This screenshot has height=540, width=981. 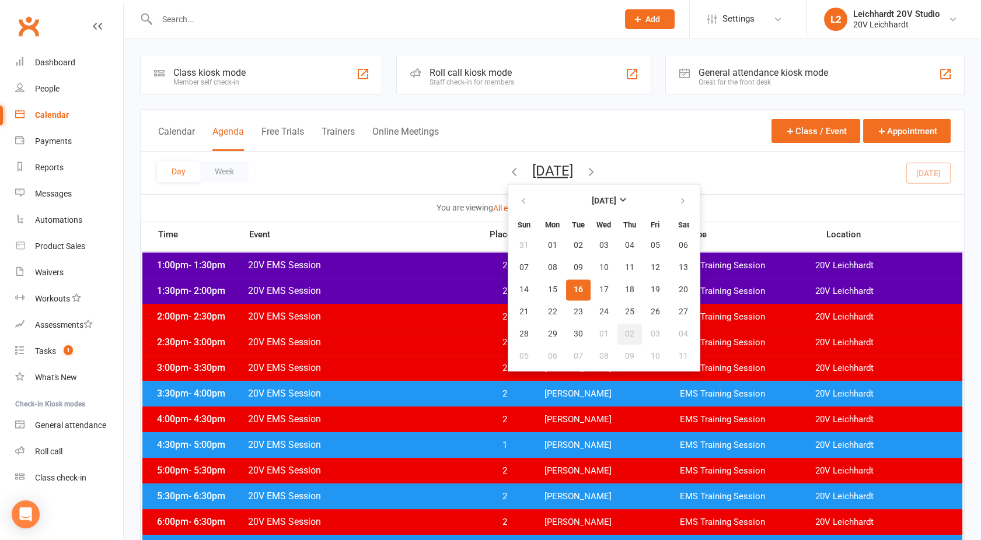 I want to click on span: 29, so click(x=553, y=334).